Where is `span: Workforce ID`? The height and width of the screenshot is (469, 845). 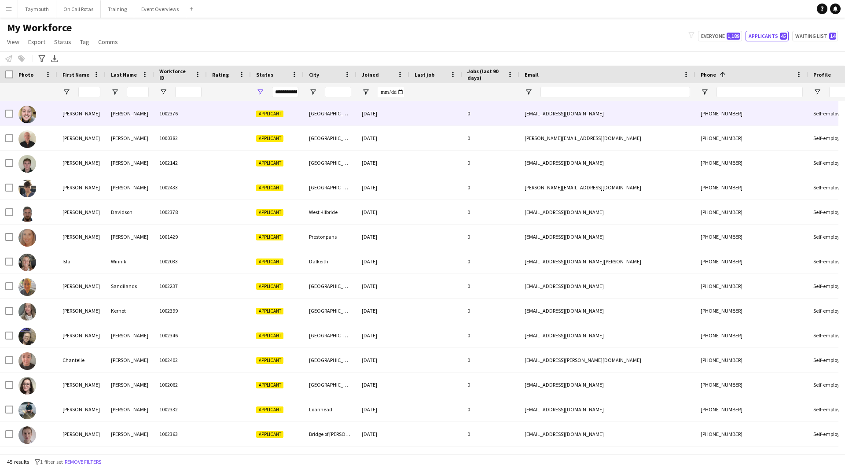
span: Workforce ID is located at coordinates (175, 74).